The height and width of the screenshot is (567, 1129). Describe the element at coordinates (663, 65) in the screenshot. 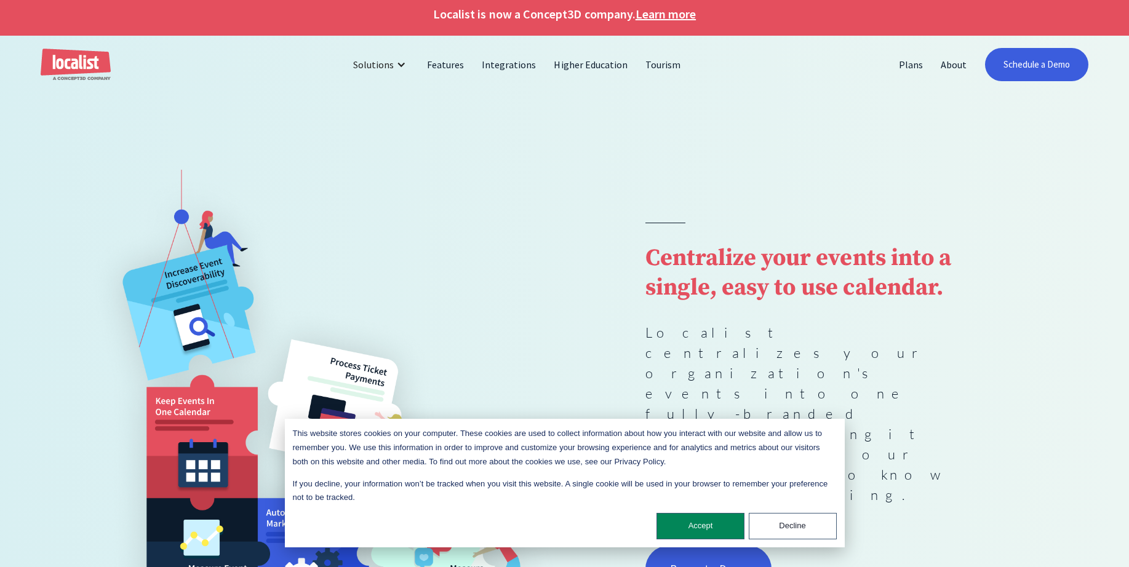

I see `a: Tourism` at that location.